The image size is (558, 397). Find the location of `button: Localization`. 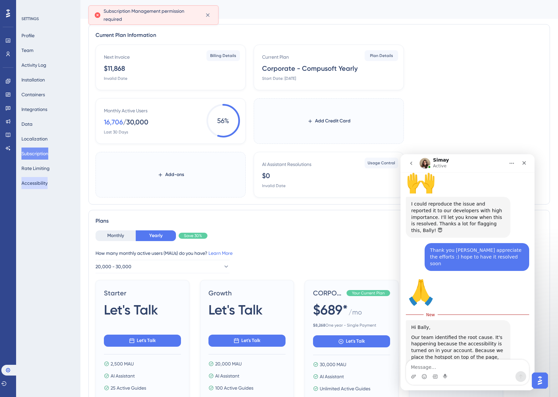

button: Localization is located at coordinates (35, 139).